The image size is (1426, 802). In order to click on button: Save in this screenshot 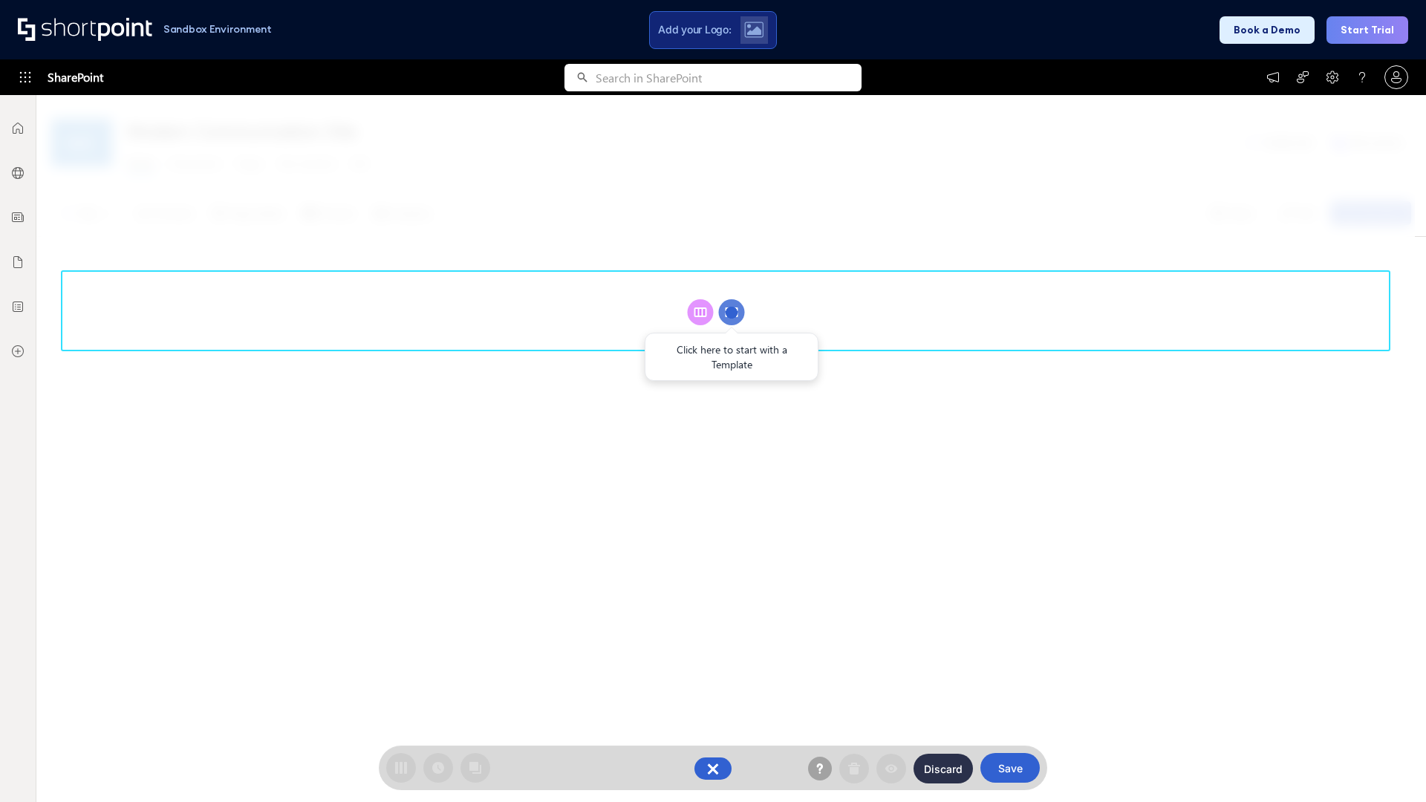, I will do `click(1010, 768)`.